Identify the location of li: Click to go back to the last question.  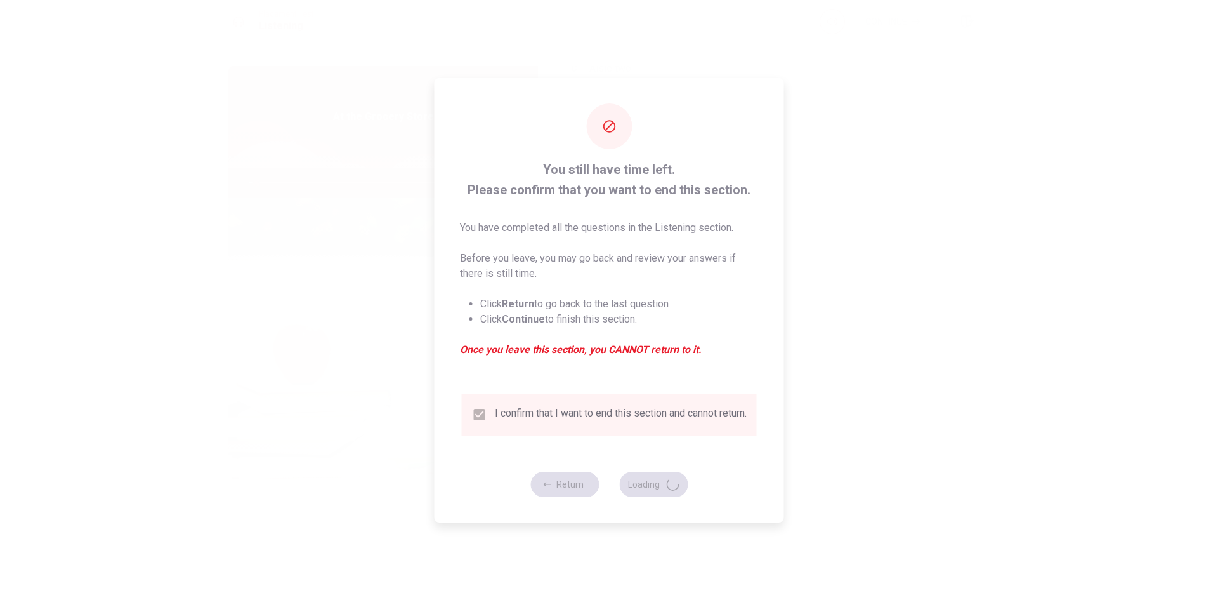
(619, 304).